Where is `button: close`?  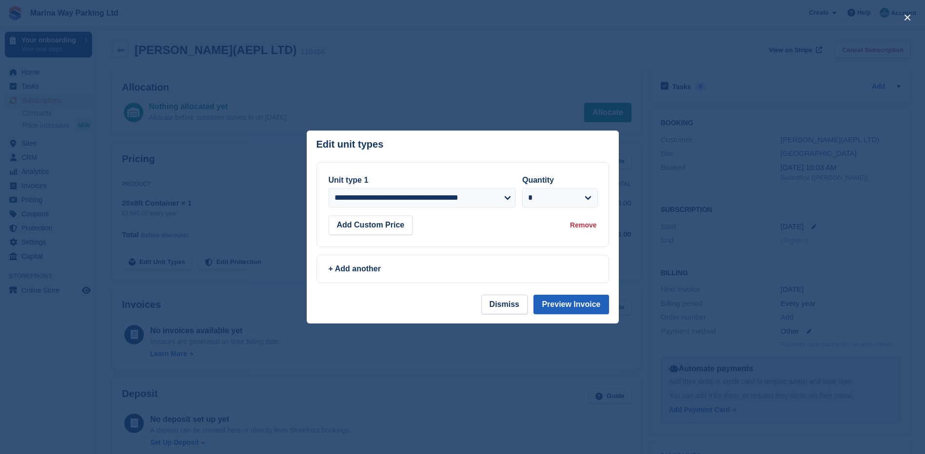 button: close is located at coordinates (907, 18).